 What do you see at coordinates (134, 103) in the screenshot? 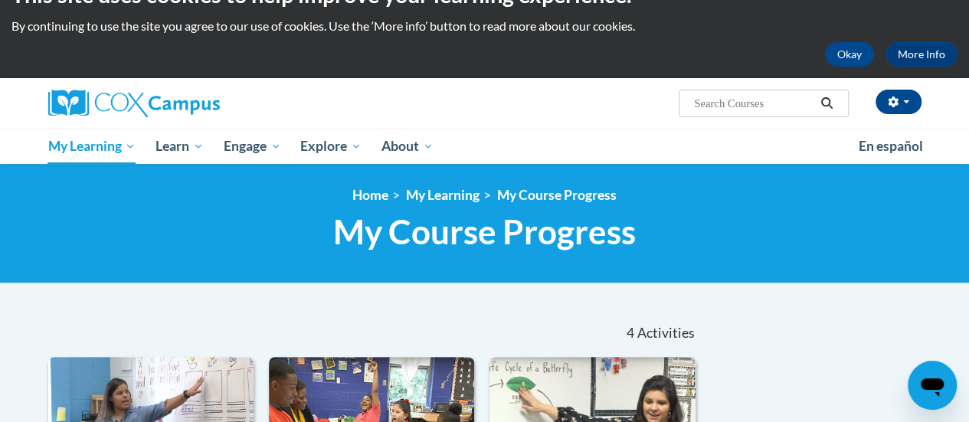
I see `img: Cox Campus` at bounding box center [134, 103].